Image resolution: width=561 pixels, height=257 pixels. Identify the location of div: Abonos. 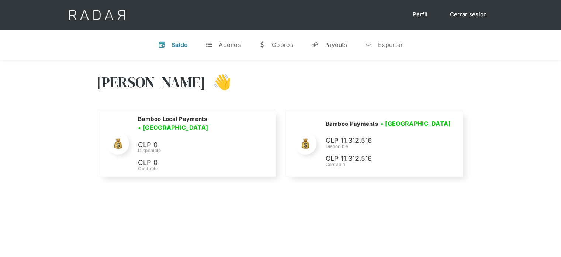
(230, 45).